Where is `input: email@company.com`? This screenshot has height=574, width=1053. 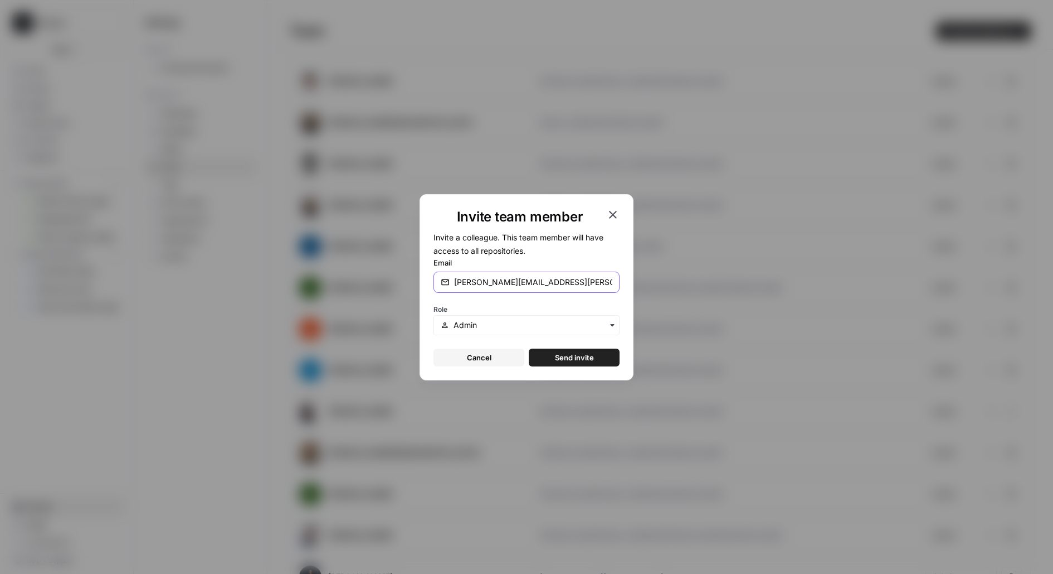
input: email@company.com is located at coordinates (533, 282).